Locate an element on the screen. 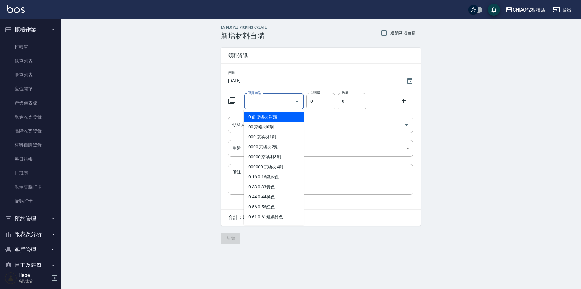 The height and width of the screenshot is (289, 581). li: 0-33 0-33黃色 is located at coordinates (274, 186).